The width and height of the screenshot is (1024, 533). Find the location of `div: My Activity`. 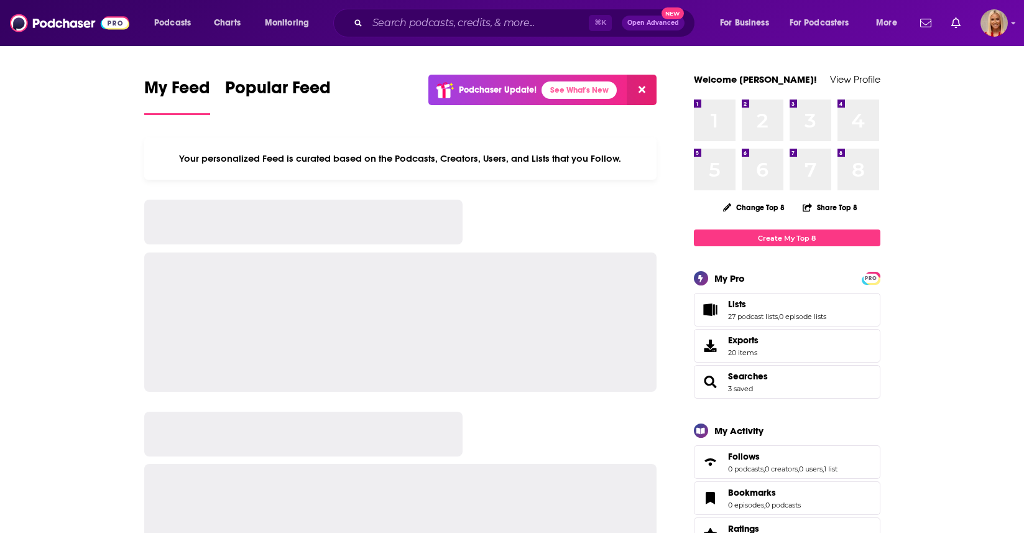

div: My Activity is located at coordinates (739, 430).